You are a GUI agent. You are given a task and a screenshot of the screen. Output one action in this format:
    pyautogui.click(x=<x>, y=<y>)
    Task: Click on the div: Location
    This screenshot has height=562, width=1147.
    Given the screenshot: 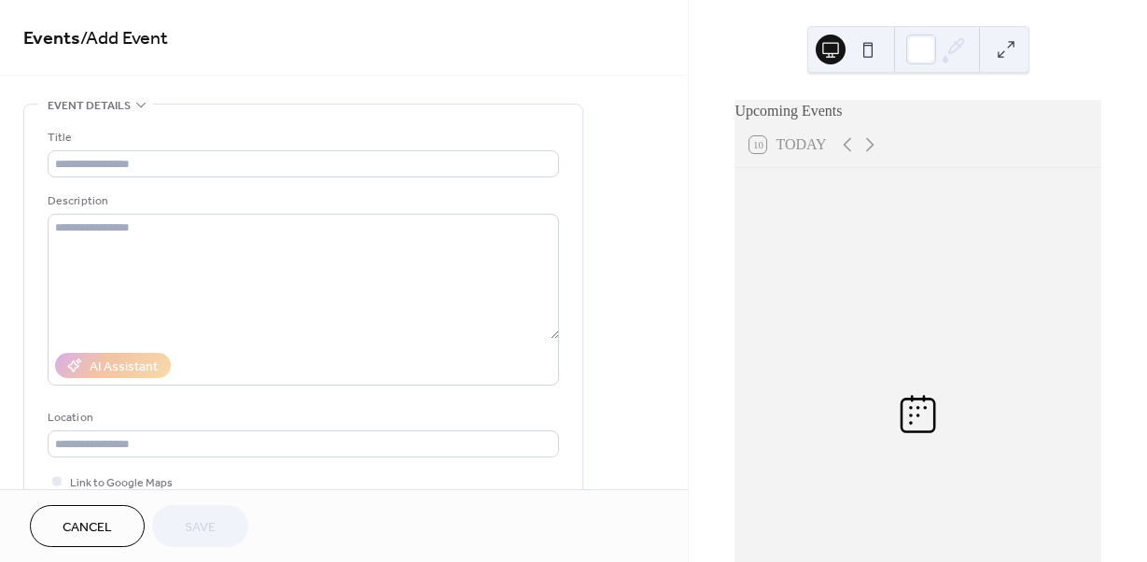 What is the action you would take?
    pyautogui.click(x=301, y=417)
    